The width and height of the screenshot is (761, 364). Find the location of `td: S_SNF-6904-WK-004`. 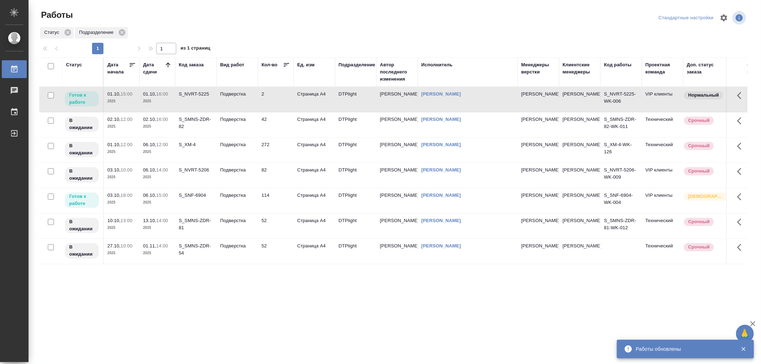

td: S_SNF-6904-WK-004 is located at coordinates (622, 201).